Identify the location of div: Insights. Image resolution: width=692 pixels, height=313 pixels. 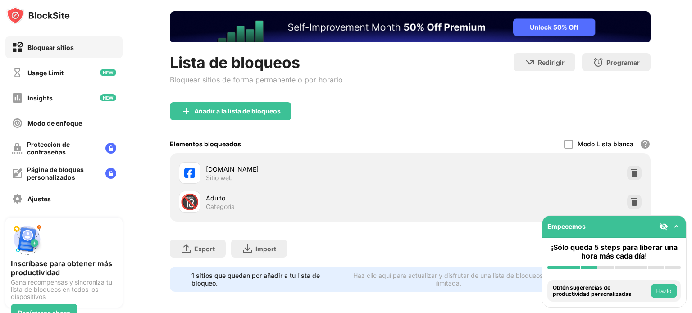
(40, 98).